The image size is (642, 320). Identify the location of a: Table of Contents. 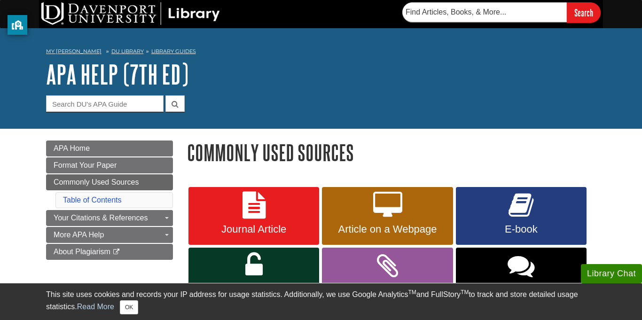
(92, 200).